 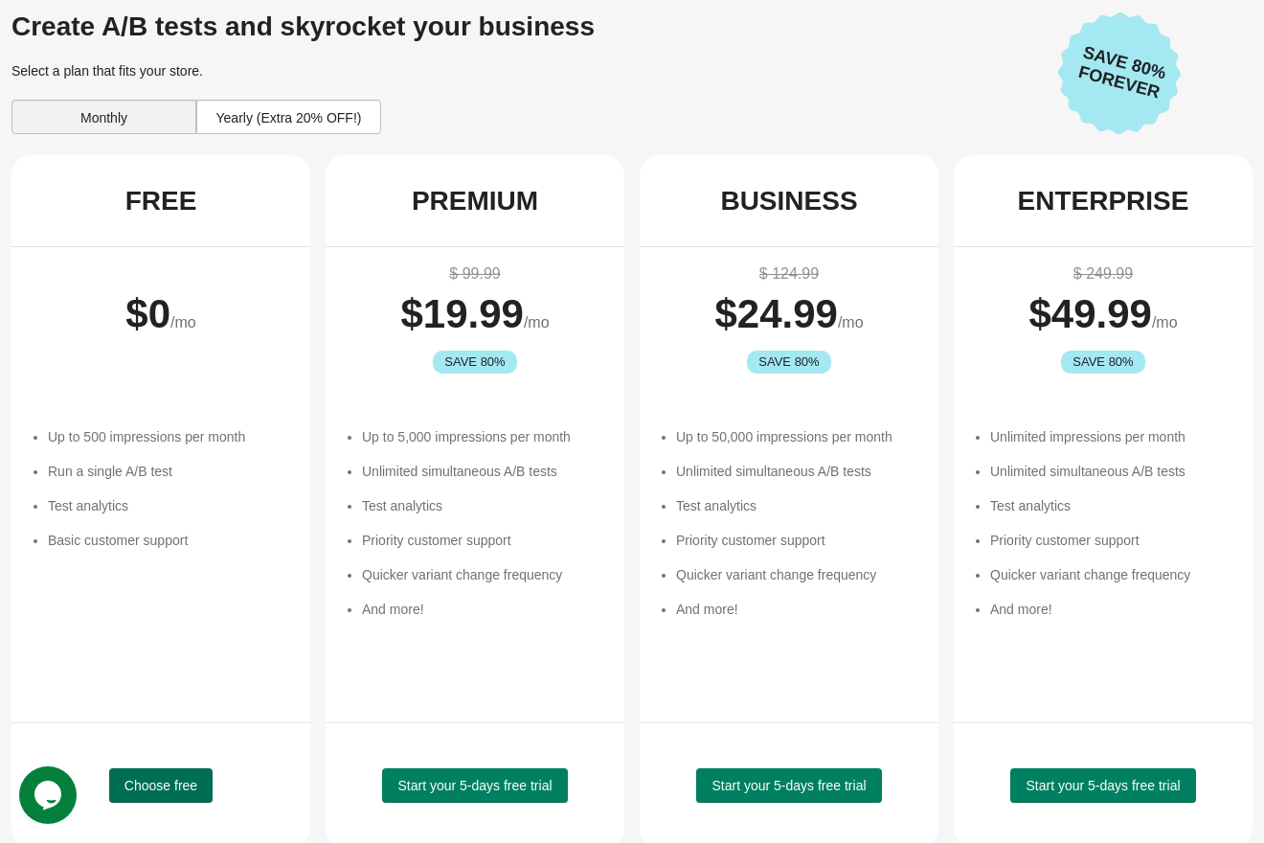 What do you see at coordinates (169, 540) in the screenshot?
I see `li: Basic customer support` at bounding box center [169, 540].